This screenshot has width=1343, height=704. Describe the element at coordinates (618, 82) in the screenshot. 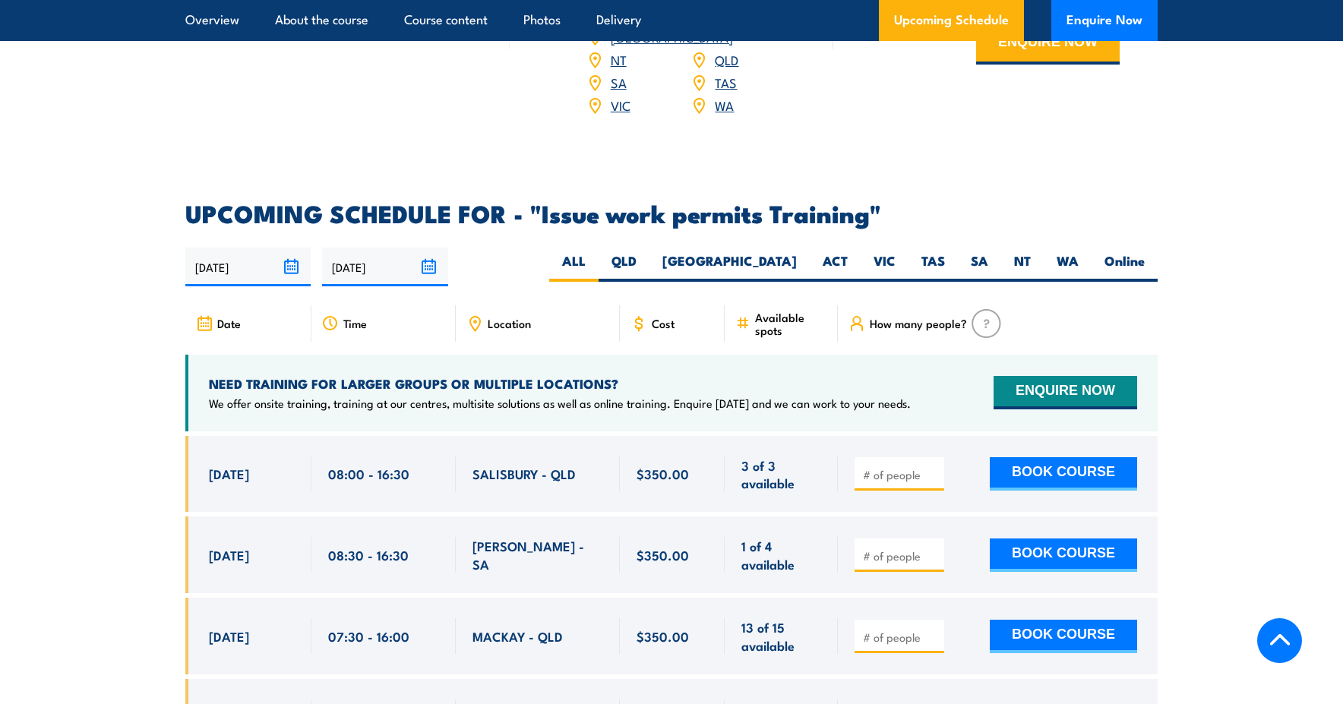

I see `a: SA` at that location.